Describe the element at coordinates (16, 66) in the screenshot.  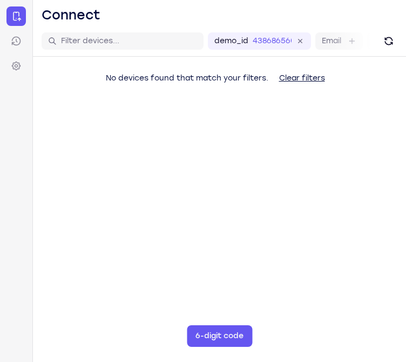
I see `a: Settings` at that location.